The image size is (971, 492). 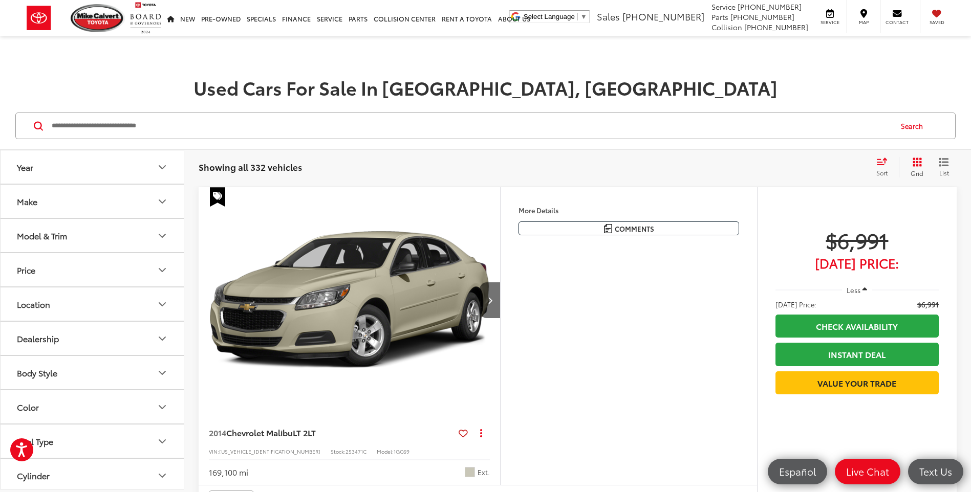 I want to click on span: List, so click(x=944, y=172).